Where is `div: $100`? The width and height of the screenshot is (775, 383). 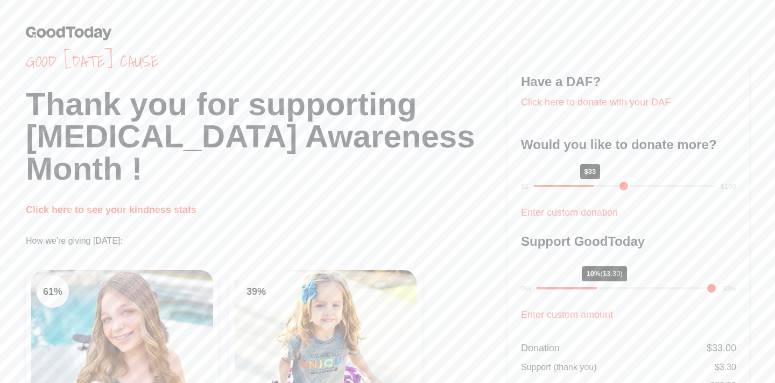 div: $100 is located at coordinates (728, 187).